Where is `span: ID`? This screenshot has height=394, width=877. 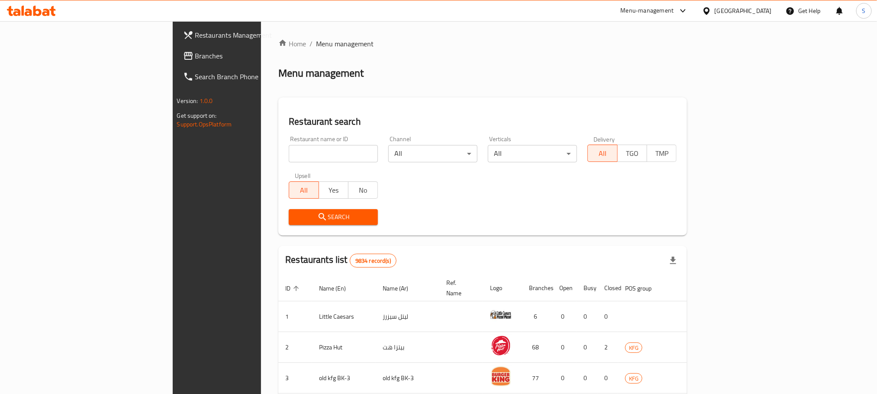 span: ID is located at coordinates (293, 288).